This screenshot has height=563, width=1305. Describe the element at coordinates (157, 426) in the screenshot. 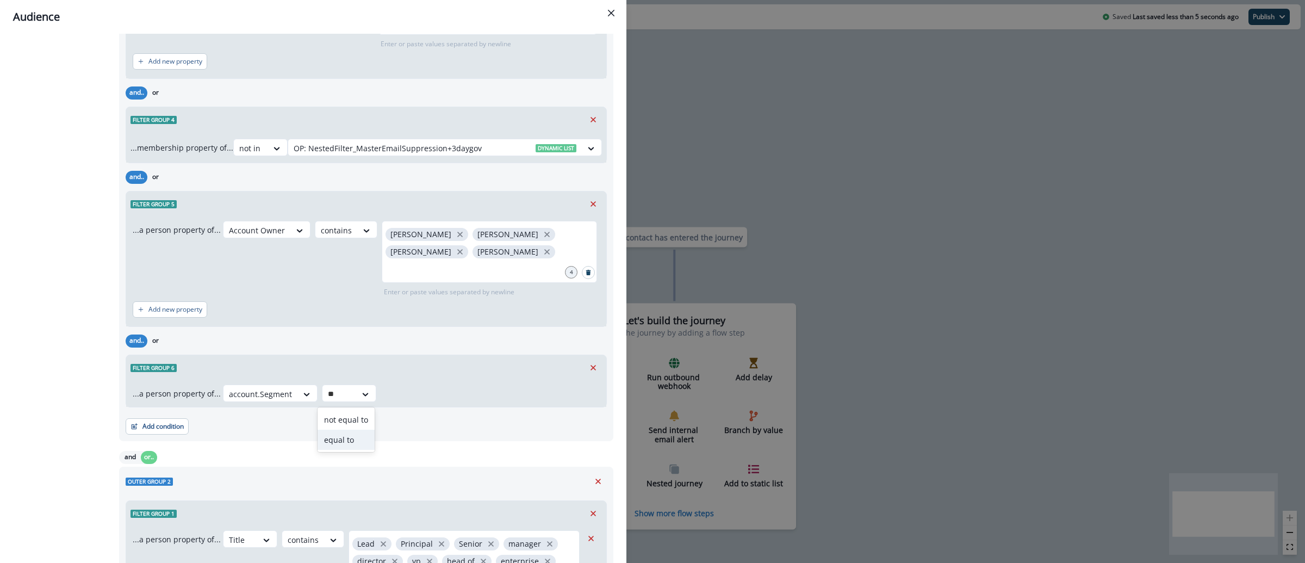

I see `button: Add condition` at that location.